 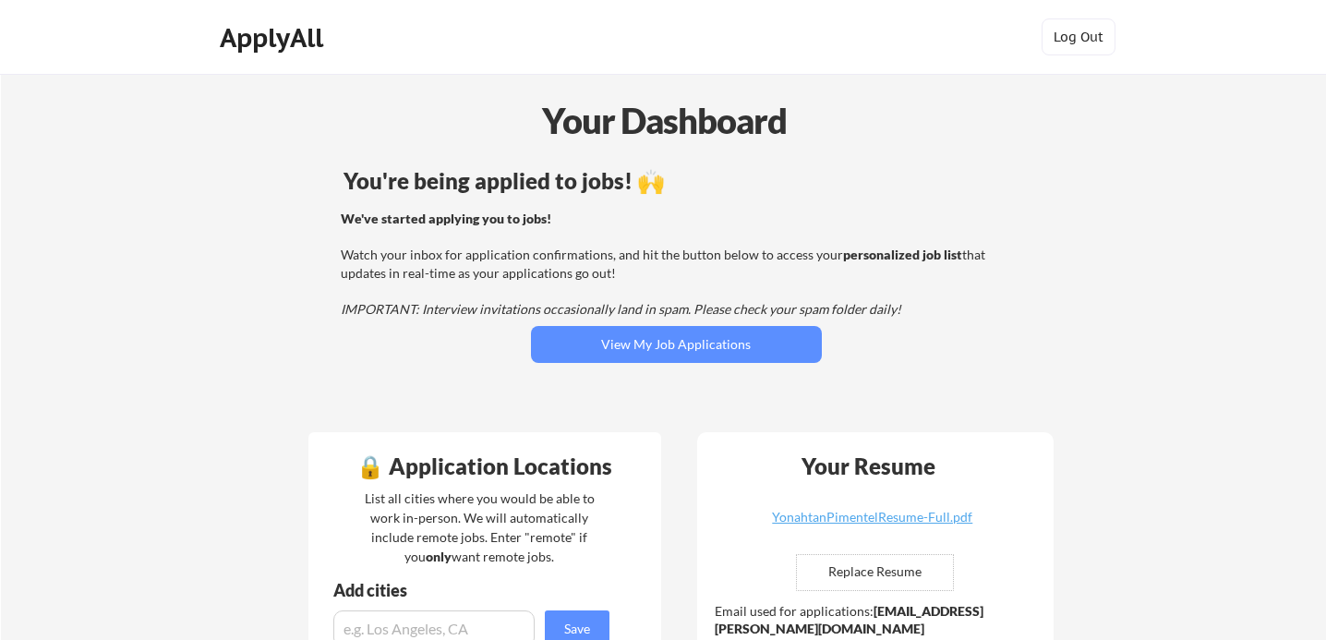 What do you see at coordinates (676, 181) in the screenshot?
I see `div: You're being applied to jobs! 🙌` at bounding box center [676, 181].